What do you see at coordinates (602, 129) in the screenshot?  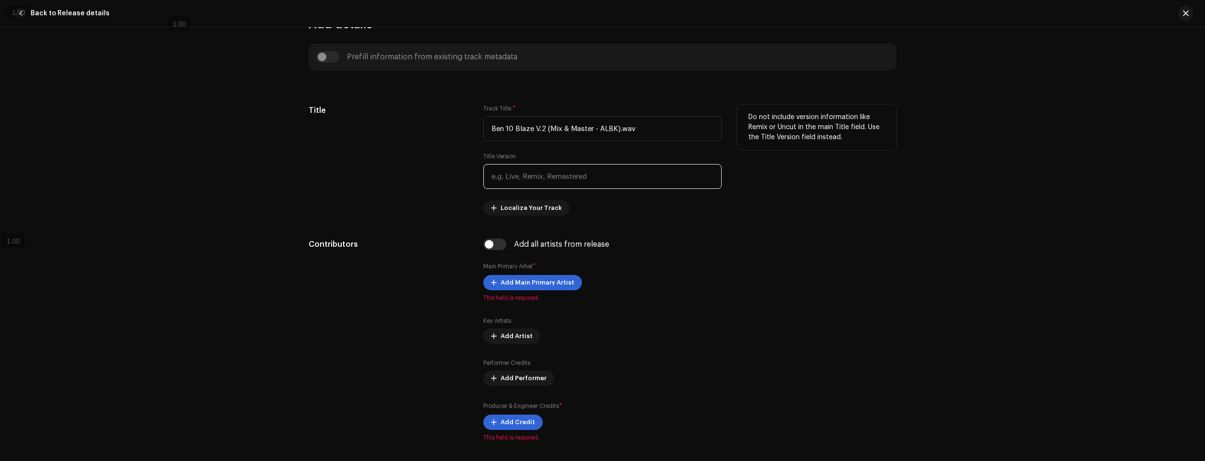 I see `input: Enter the name of the track` at bounding box center [602, 129].